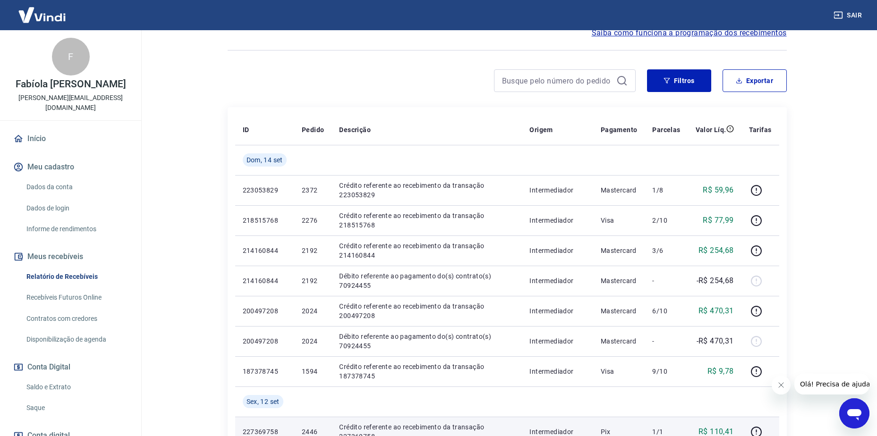  I want to click on p: 1594, so click(313, 372).